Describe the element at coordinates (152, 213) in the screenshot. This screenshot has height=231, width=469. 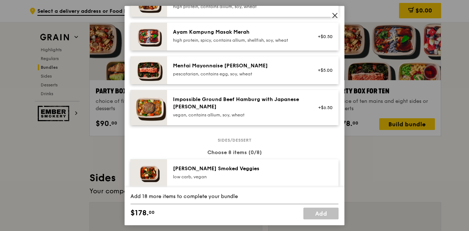
I see `span: 00` at that location.